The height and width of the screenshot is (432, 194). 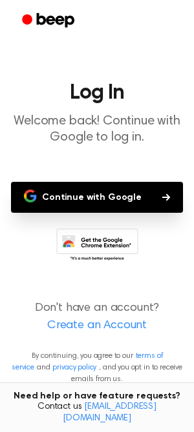 I want to click on a: Beep, so click(x=49, y=21).